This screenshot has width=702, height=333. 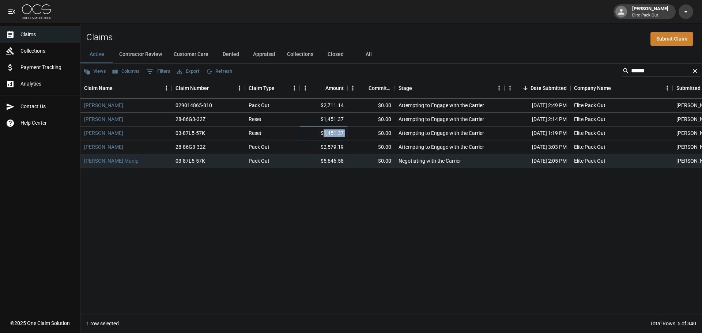 I want to click on div: Date Submitted, so click(x=549, y=88).